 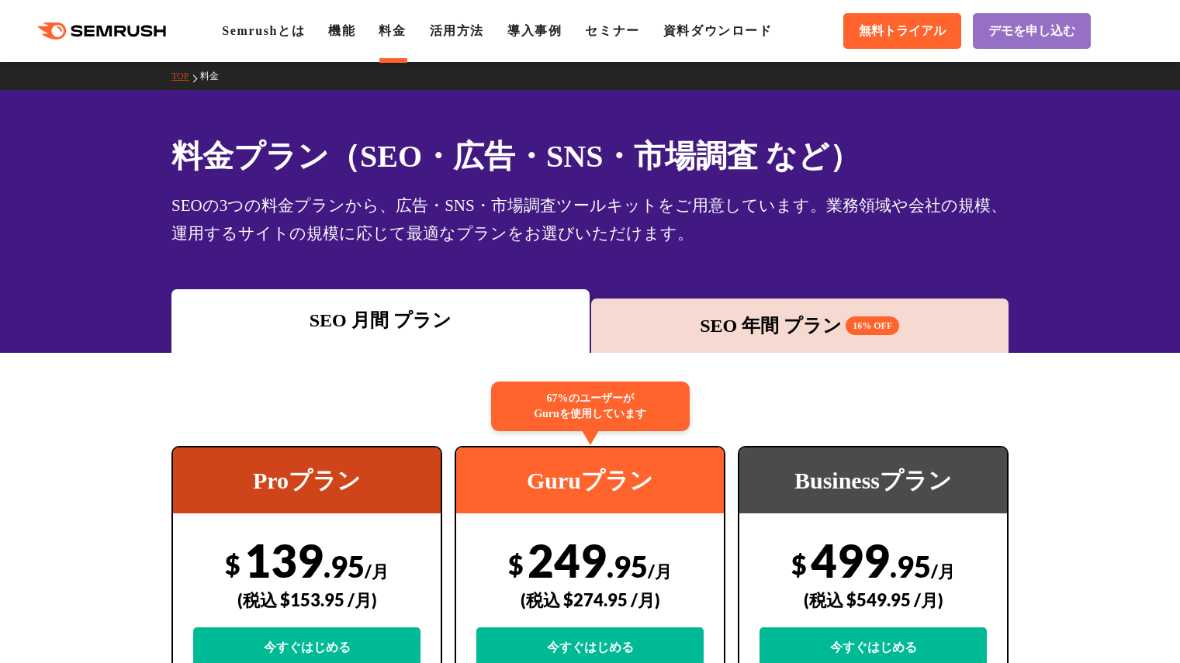 I want to click on a: 機能, so click(x=341, y=30).